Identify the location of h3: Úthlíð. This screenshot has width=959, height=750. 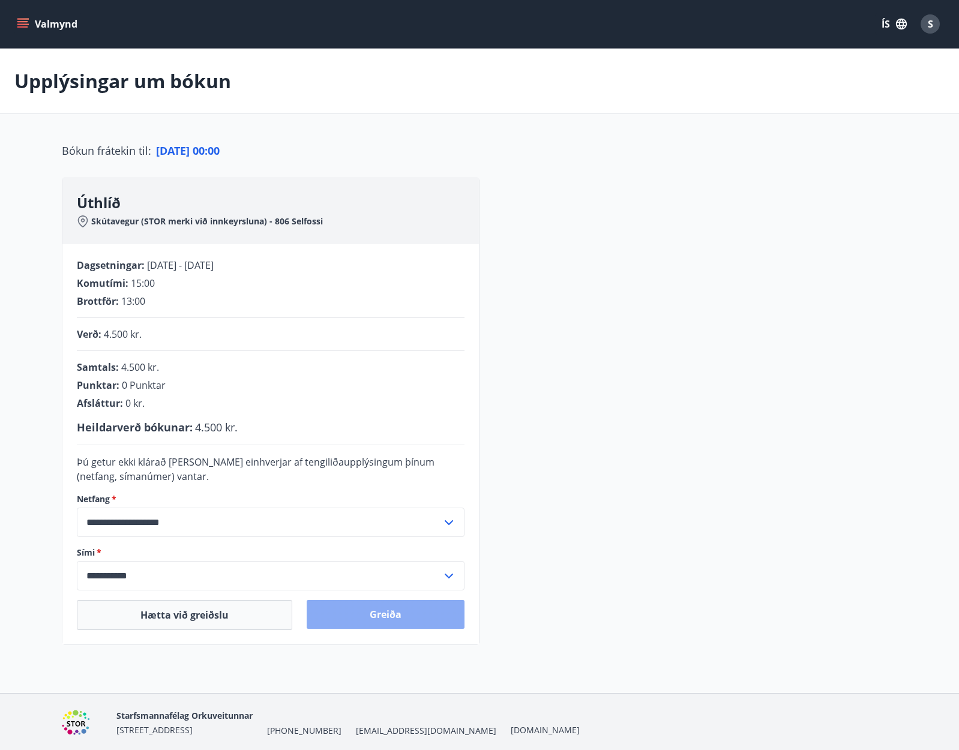
(278, 203).